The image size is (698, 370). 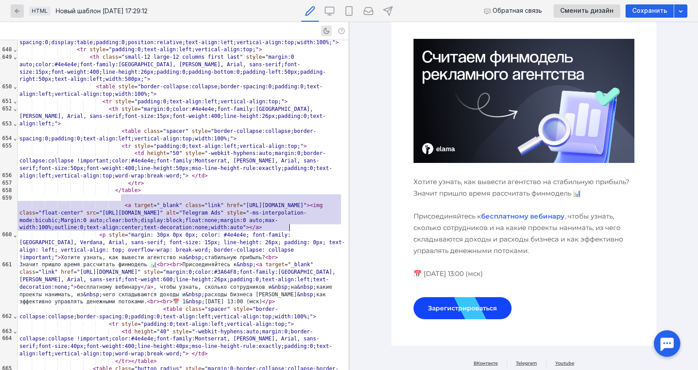 I want to click on div: = Хотите узнать, как вывести агентство на стабильную прибыль?, so click(x=183, y=246).